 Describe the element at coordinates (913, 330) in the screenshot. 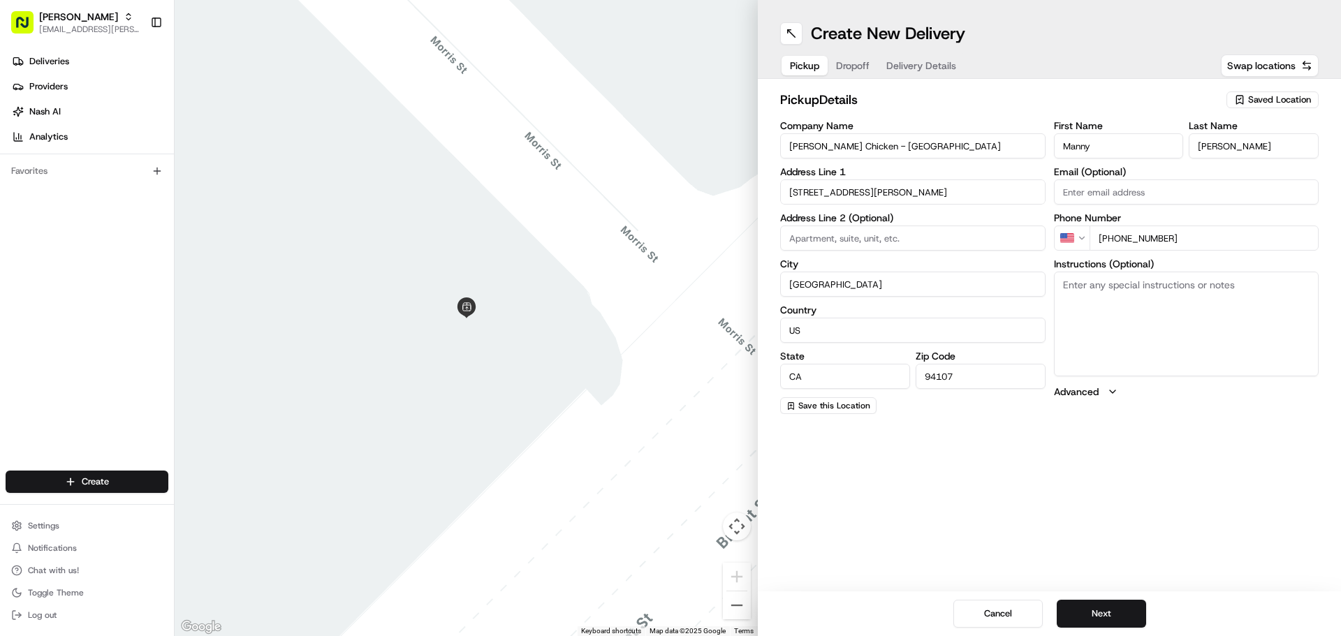

I see `input: Enter country` at that location.